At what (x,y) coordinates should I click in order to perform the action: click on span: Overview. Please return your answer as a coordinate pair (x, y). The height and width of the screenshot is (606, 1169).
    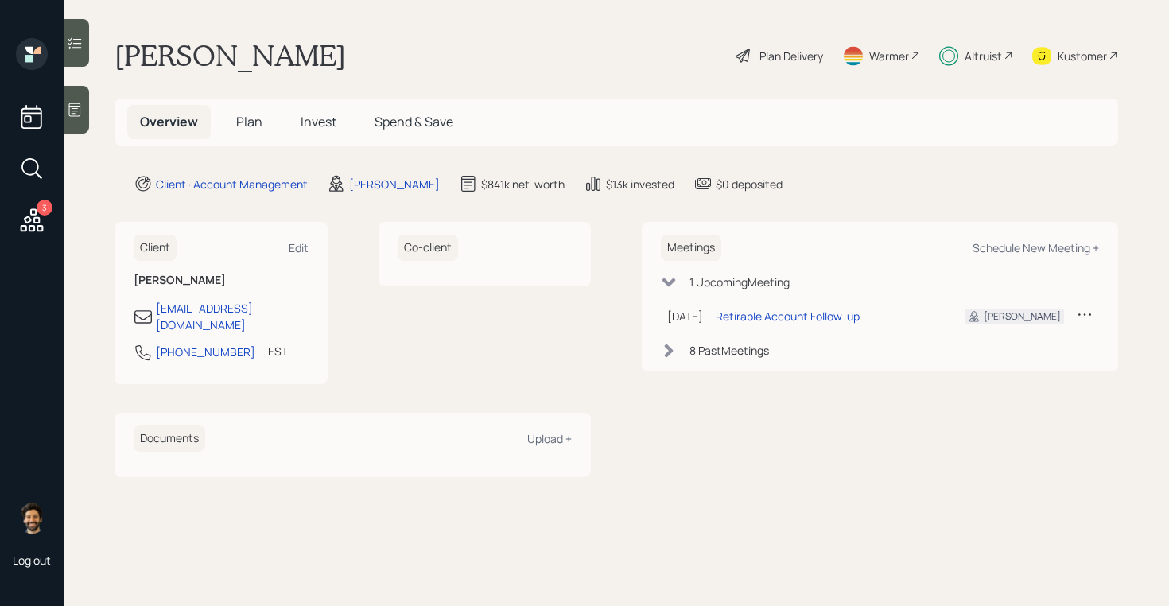
    Looking at the image, I should click on (169, 122).